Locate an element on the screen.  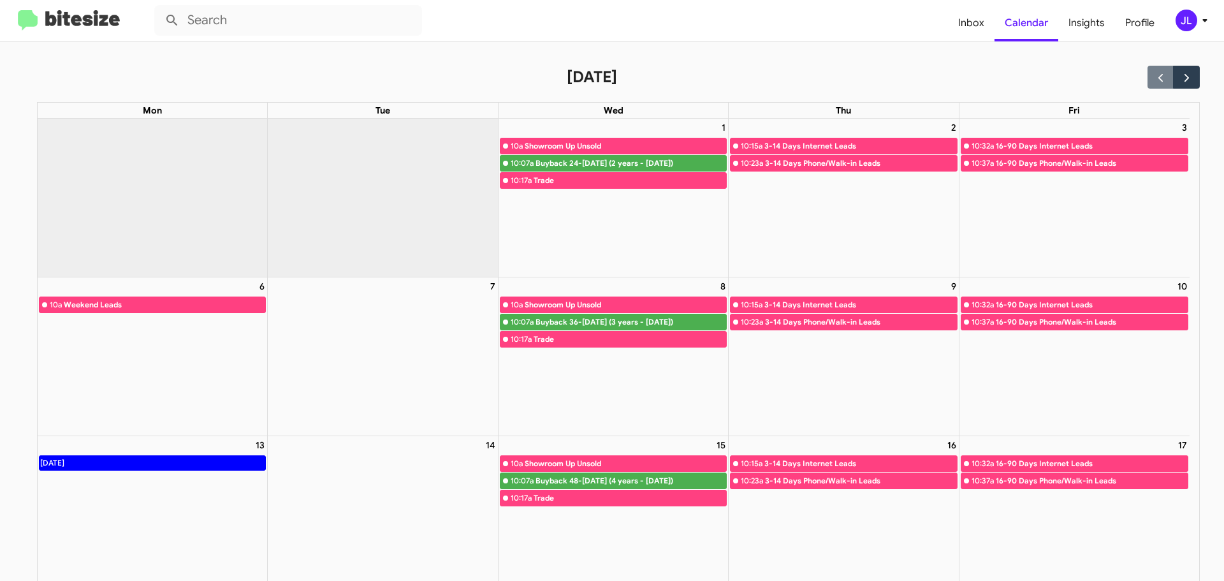
a: October 14, 2025 is located at coordinates (490, 445).